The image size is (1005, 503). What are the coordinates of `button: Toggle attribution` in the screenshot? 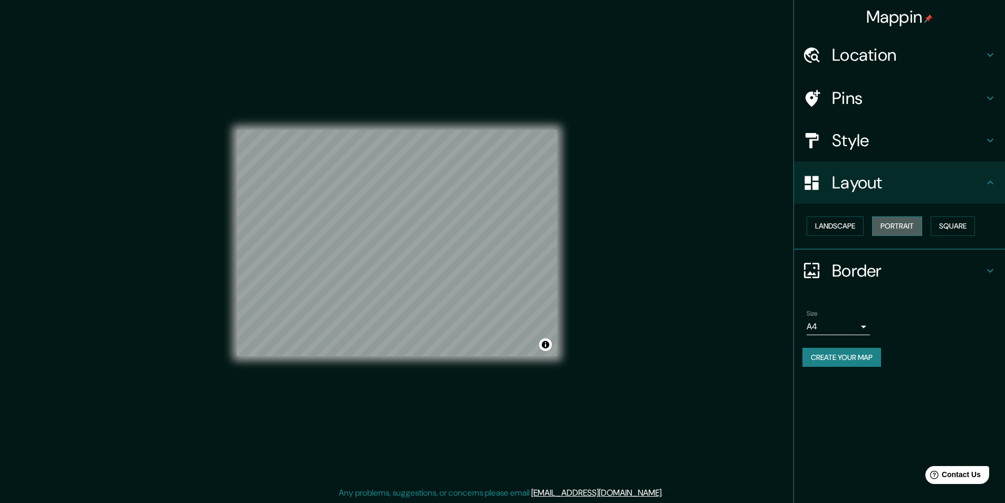 It's located at (545, 344).